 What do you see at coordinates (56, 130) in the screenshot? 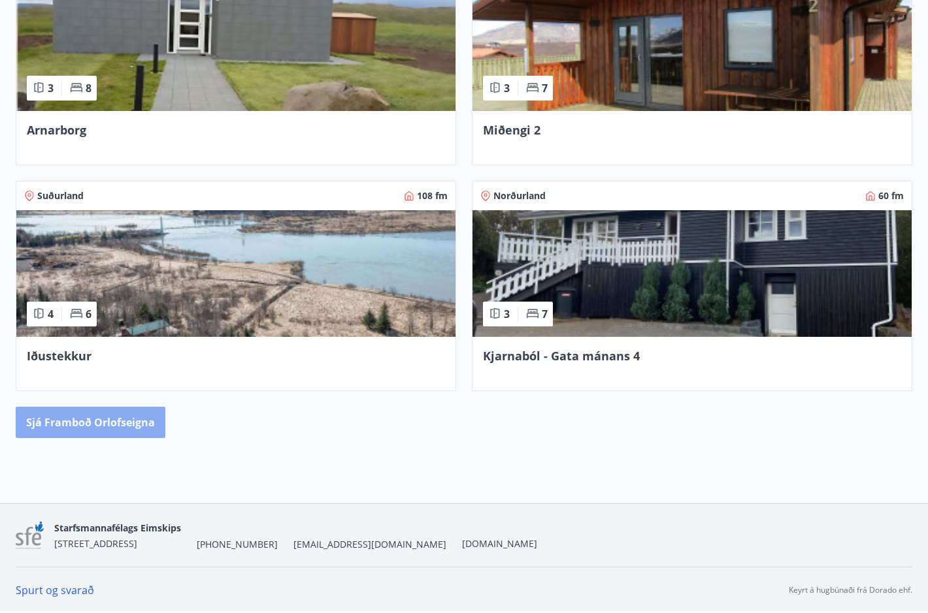
I see `span: Arnarborg` at bounding box center [56, 130].